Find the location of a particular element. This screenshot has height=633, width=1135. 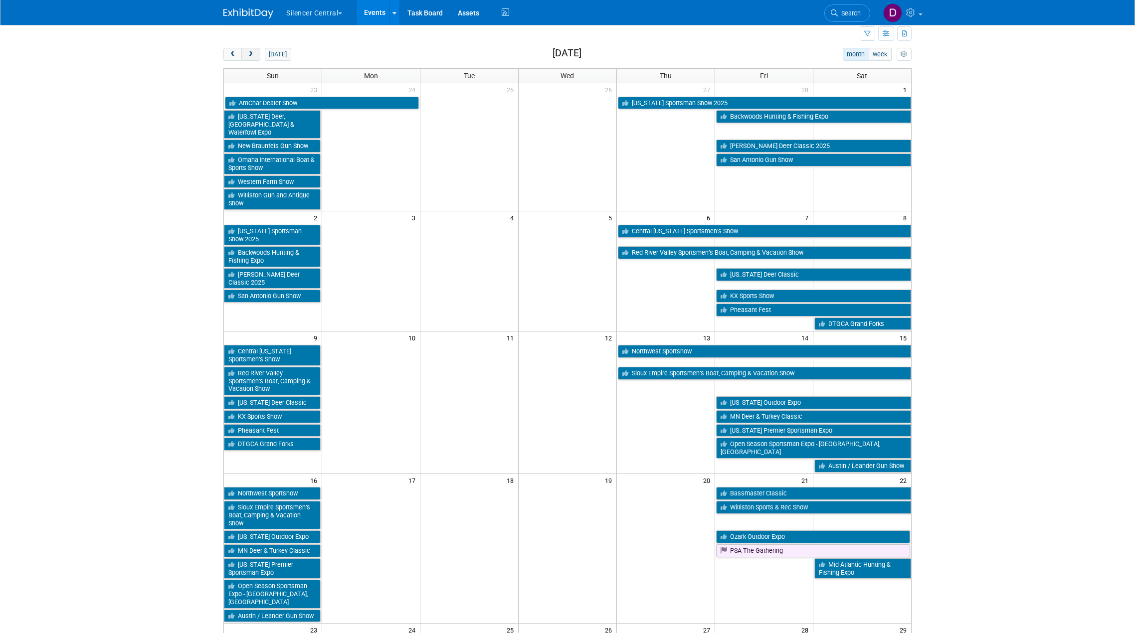

a: Williston Sports & Rec Show is located at coordinates (813, 508).